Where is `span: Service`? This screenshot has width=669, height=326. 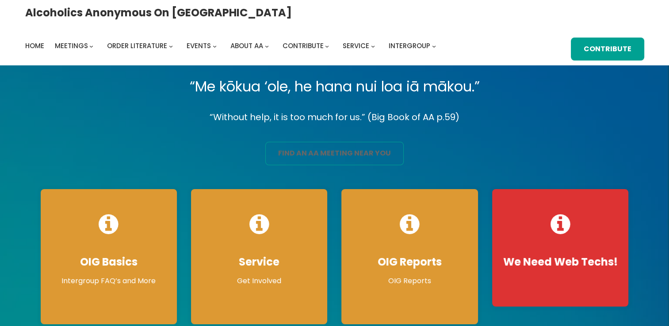 span: Service is located at coordinates (356, 46).